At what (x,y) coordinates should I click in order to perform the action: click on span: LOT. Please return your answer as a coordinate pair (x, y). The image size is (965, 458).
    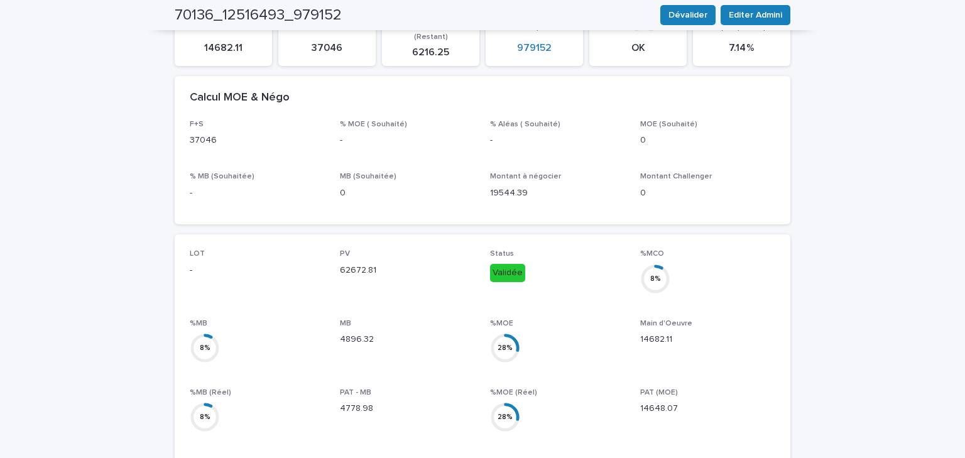
    Looking at the image, I should click on (197, 254).